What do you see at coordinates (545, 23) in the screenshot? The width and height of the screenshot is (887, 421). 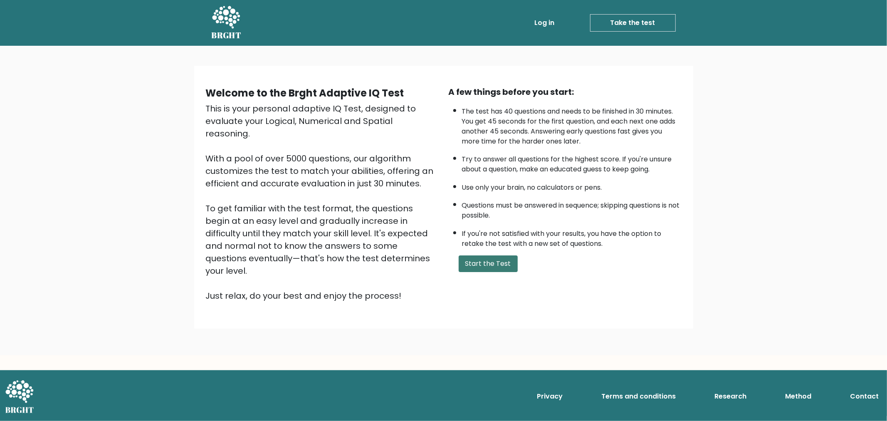 I see `a: Log in` at bounding box center [545, 23].